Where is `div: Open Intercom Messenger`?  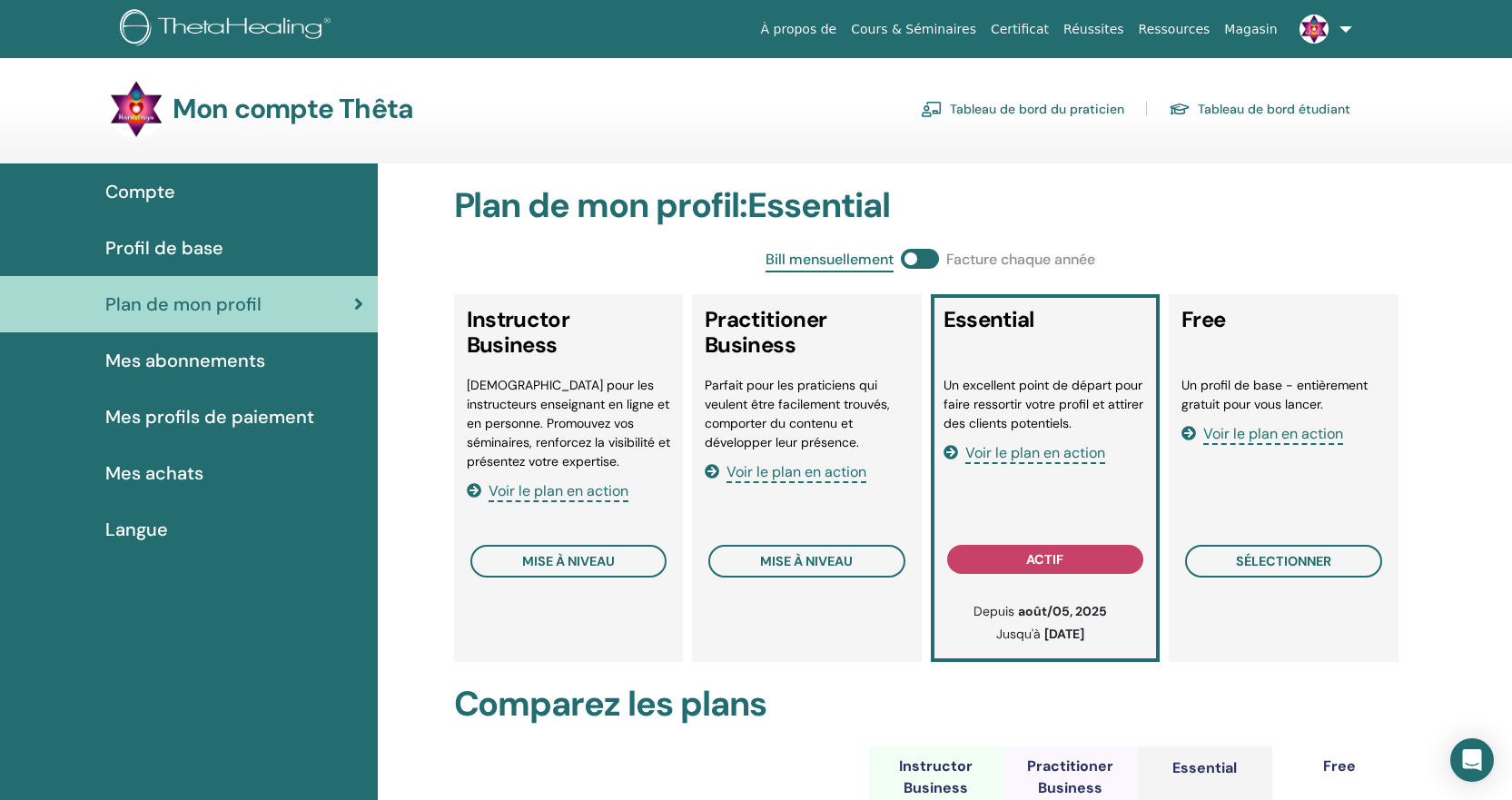 div: Open Intercom Messenger is located at coordinates (1472, 760).